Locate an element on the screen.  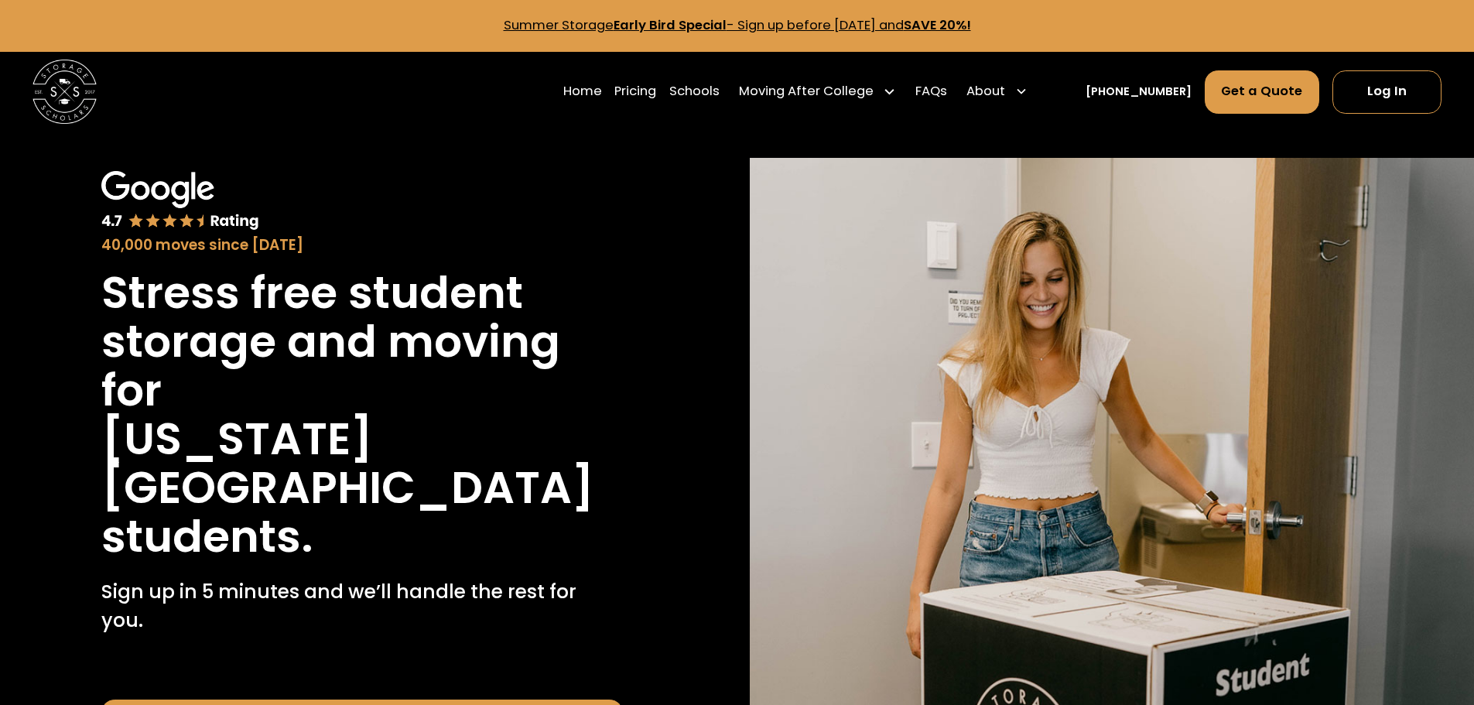
h1: Stress free student storage and moving for is located at coordinates (362, 341).